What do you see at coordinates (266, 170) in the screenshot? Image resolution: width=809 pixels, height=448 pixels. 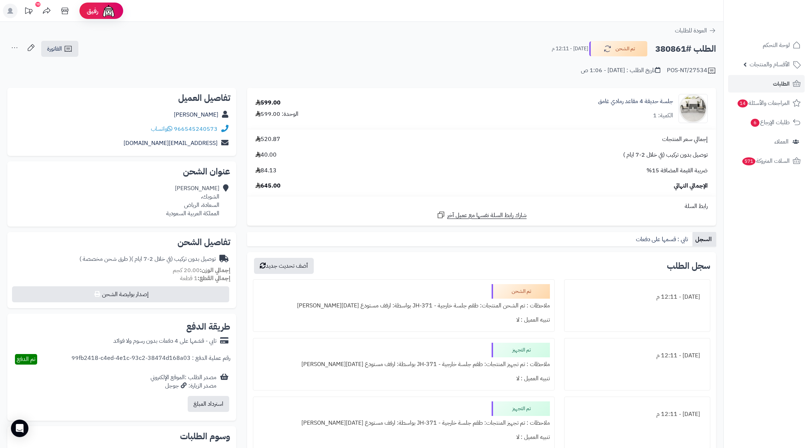 I see `span: 84.13` at bounding box center [266, 170].